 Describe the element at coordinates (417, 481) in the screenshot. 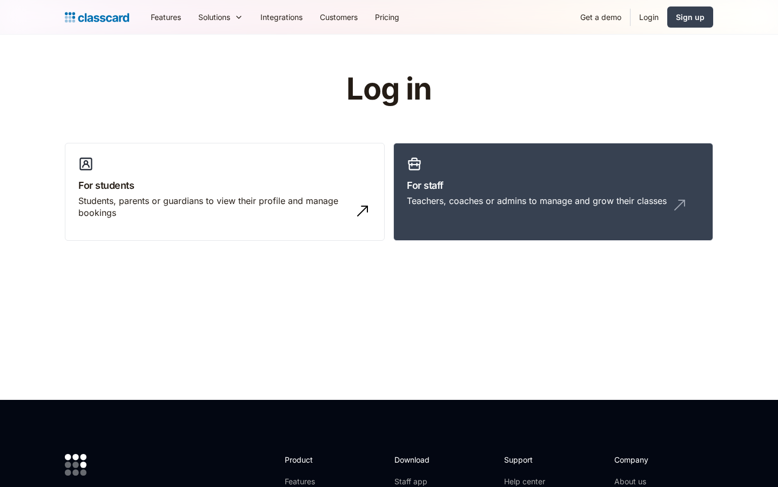

I see `a: Staff app` at that location.